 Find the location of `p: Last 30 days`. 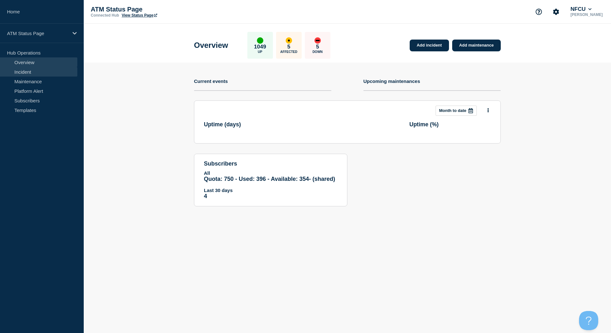

p: Last 30 days is located at coordinates (270, 190).